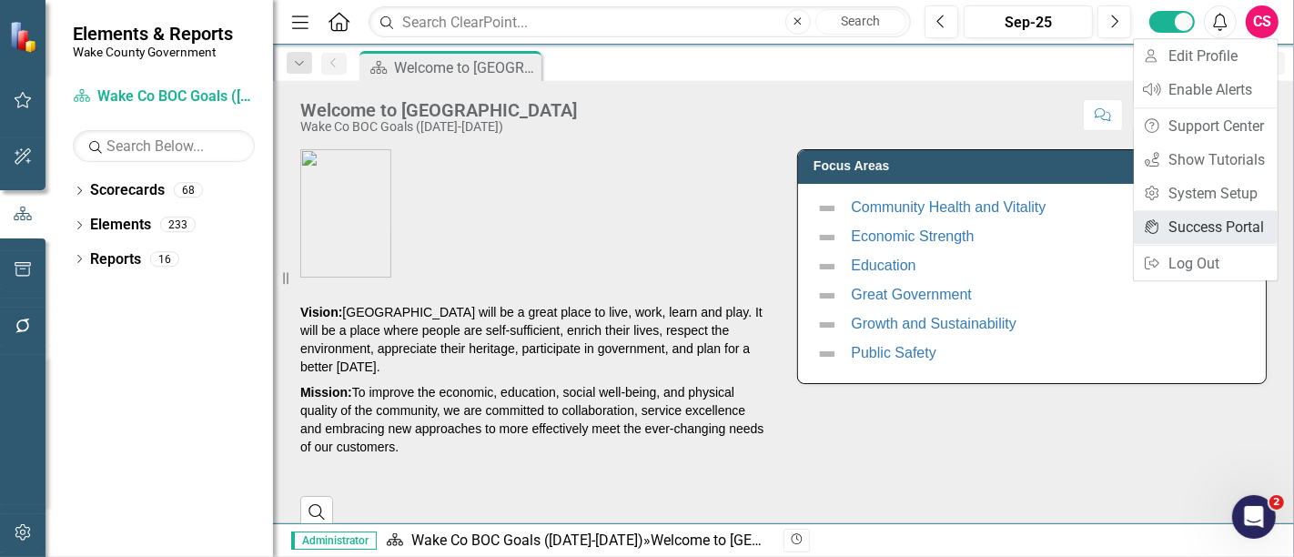 The height and width of the screenshot is (557, 1294). What do you see at coordinates (933, 324) in the screenshot?
I see `a: Growth and Sustainability` at bounding box center [933, 324].